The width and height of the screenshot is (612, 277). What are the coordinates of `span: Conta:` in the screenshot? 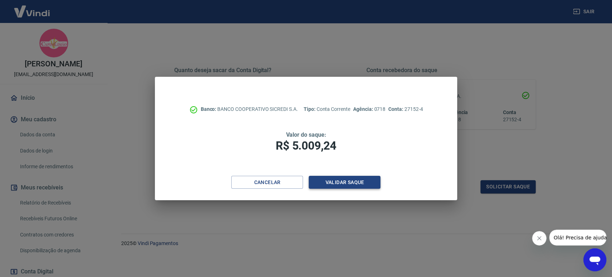 It's located at (396, 109).